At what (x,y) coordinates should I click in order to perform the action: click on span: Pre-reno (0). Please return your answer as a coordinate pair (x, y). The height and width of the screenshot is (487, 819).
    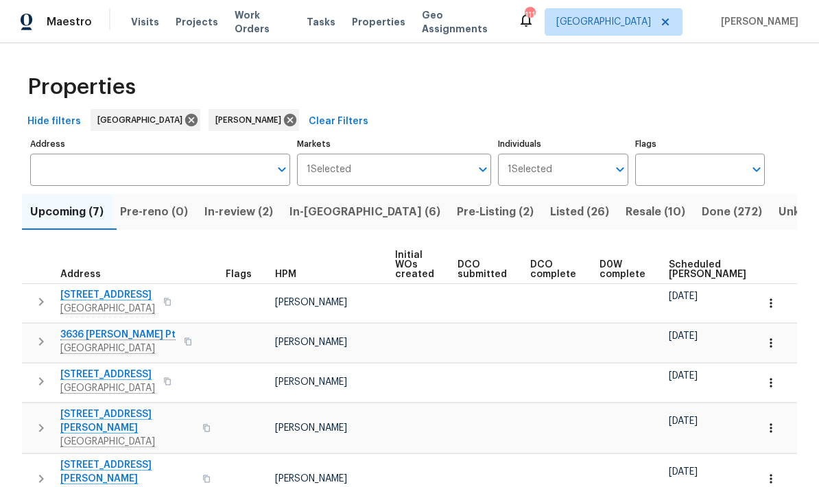
    Looking at the image, I should click on (154, 212).